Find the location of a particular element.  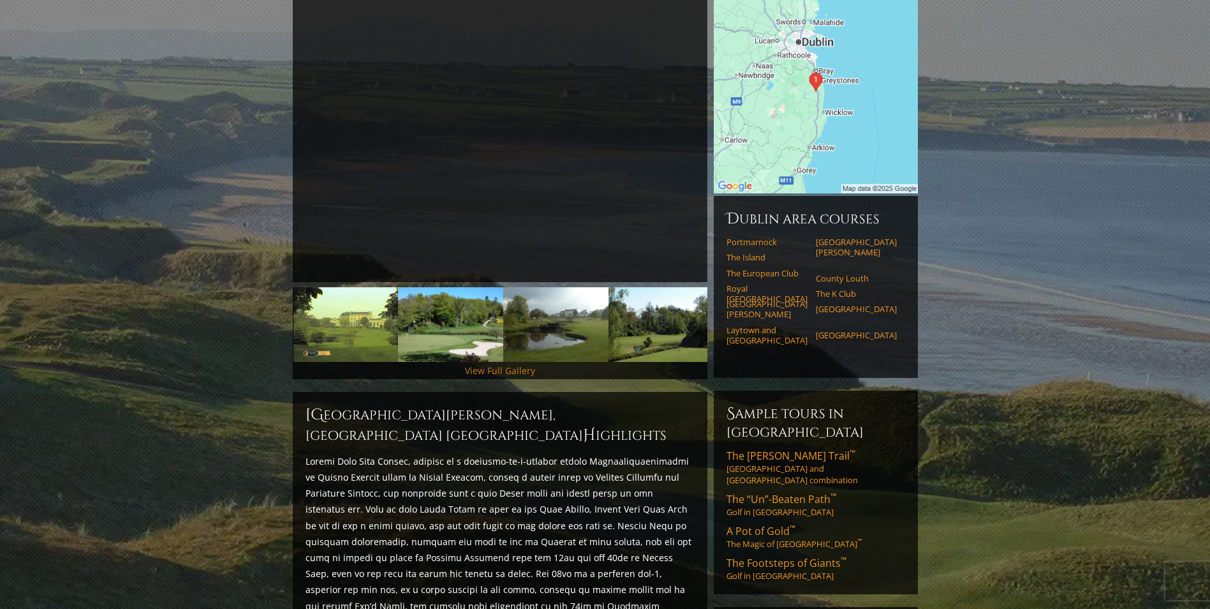

a: County Louth is located at coordinates (856, 278).